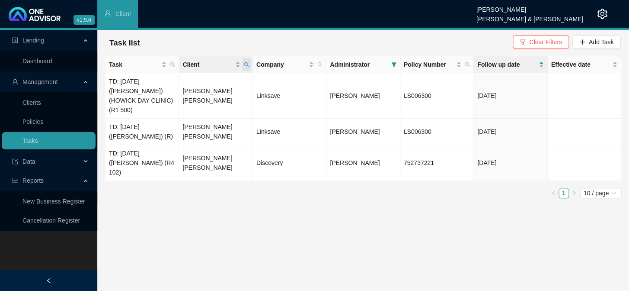 The height and width of the screenshot is (291, 629). I want to click on span: Policy Number, so click(429, 64).